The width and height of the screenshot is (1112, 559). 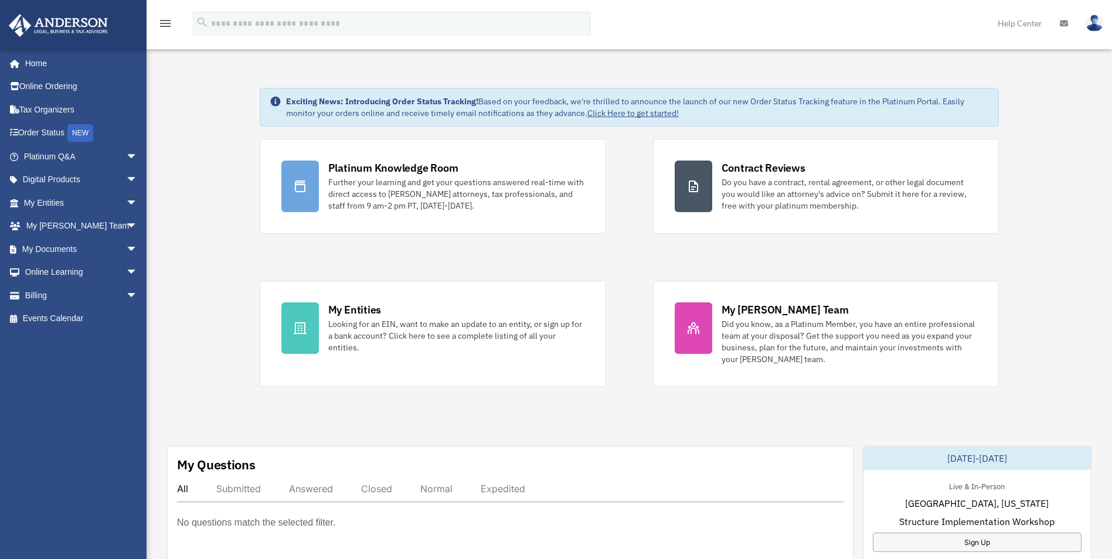 What do you see at coordinates (202, 22) in the screenshot?
I see `i: search` at bounding box center [202, 22].